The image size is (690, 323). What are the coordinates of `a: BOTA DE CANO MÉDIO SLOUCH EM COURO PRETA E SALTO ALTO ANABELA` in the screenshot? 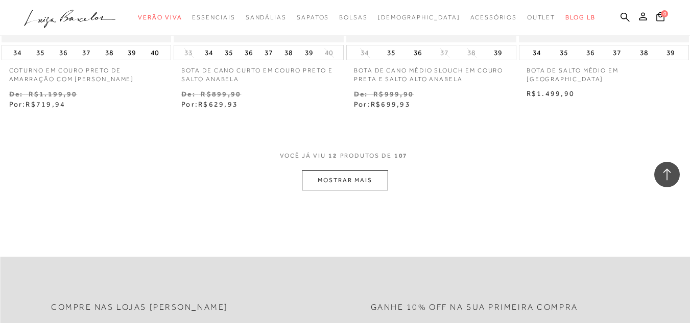 It's located at (431, 72).